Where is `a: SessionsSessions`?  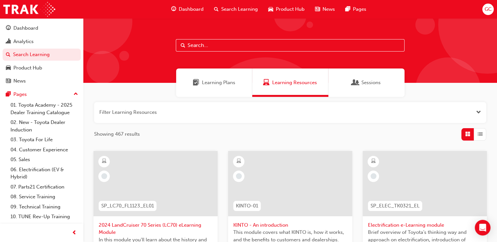
a: SessionsSessions is located at coordinates (366, 83).